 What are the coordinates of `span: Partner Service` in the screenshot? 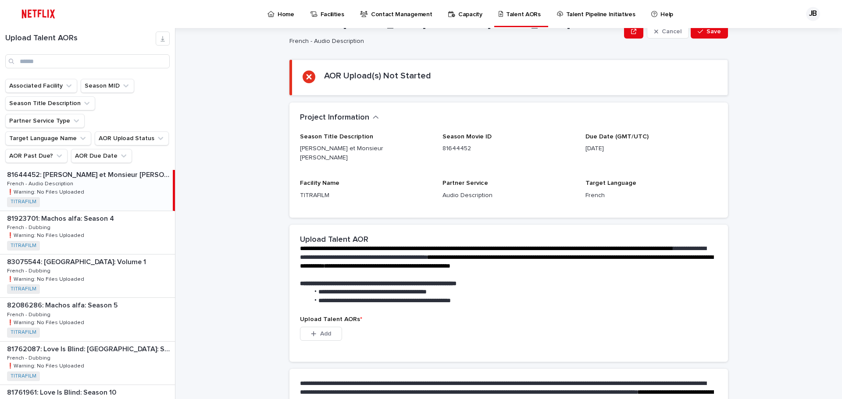 It's located at (465, 183).